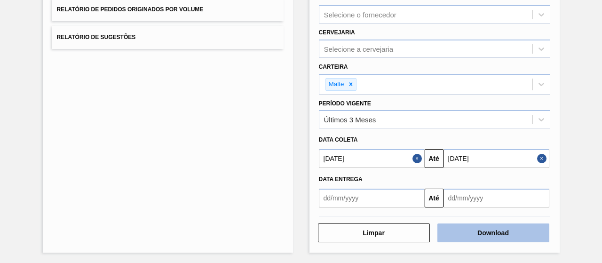 The image size is (602, 263). I want to click on span: Data coleta, so click(338, 140).